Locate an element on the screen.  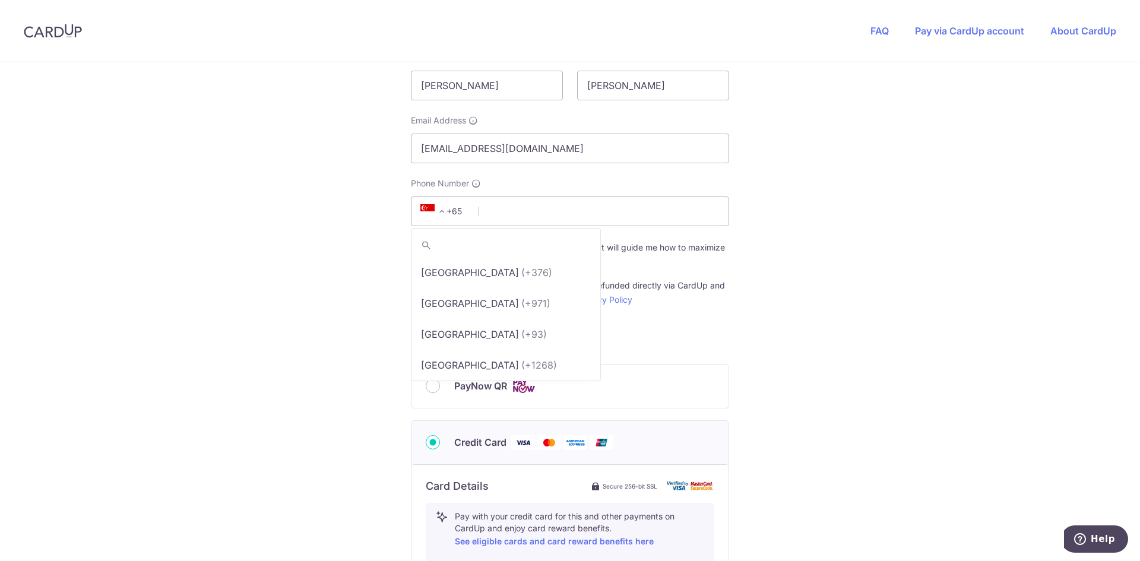
input: Email address is located at coordinates (570, 148).